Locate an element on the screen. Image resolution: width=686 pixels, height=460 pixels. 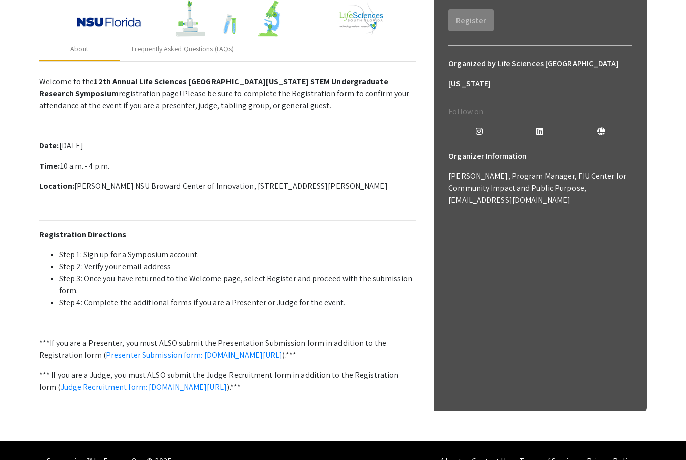
strong: Location: is located at coordinates (57, 186).